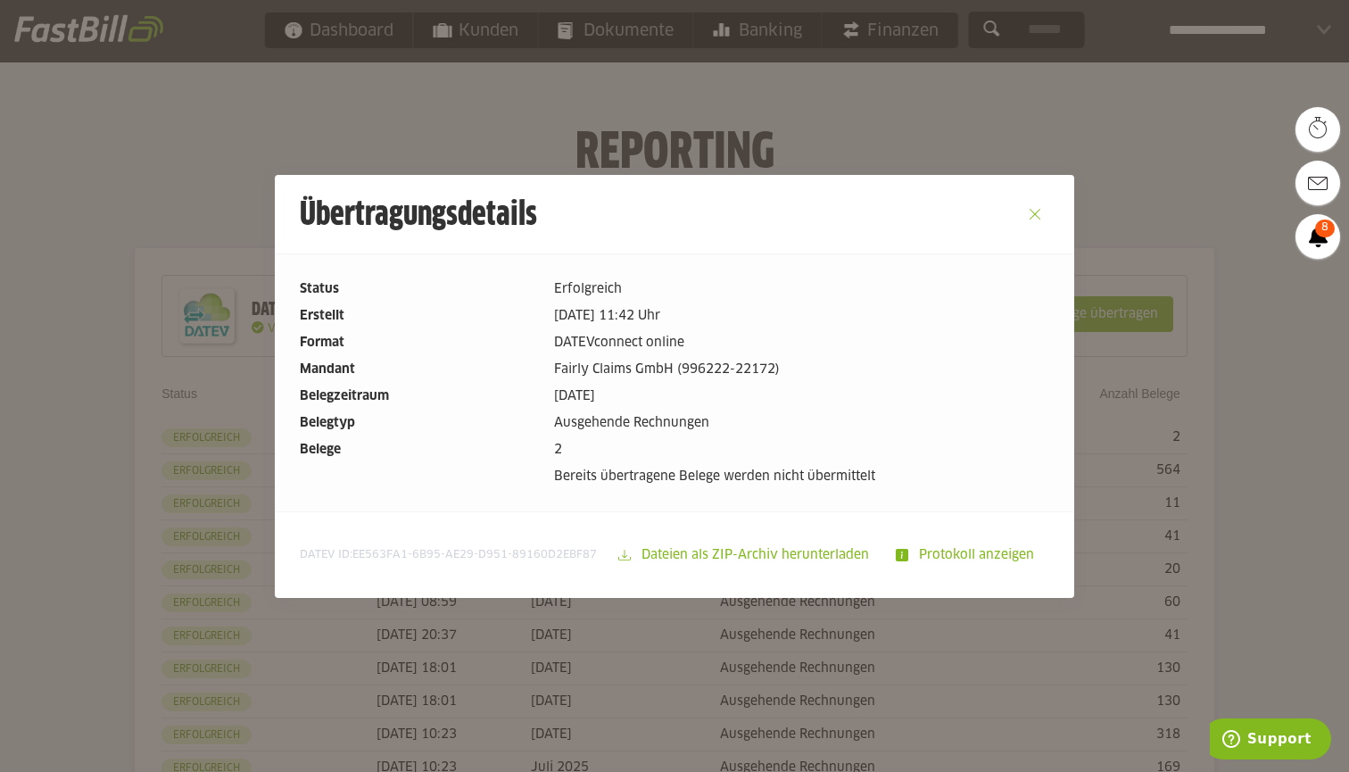  What do you see at coordinates (70, 21) in the screenshot?
I see `span: Support` at bounding box center [70, 21].